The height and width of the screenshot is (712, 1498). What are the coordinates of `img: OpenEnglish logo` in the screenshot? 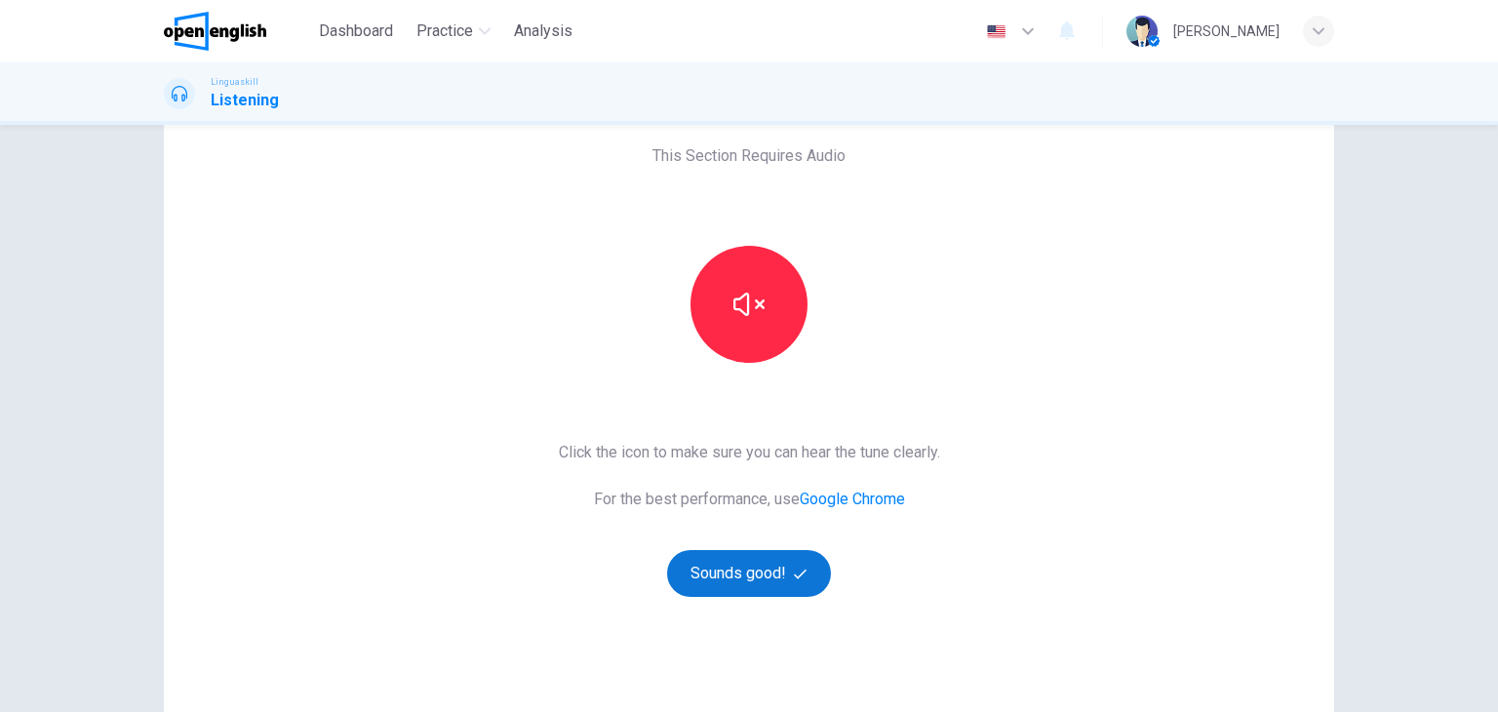 It's located at (215, 31).